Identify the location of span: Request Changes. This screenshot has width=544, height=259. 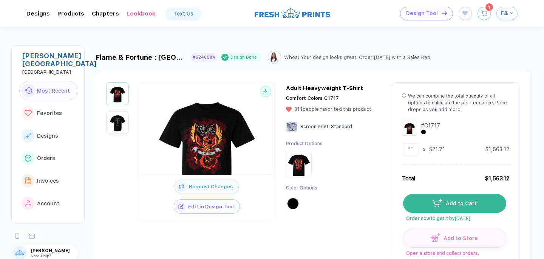
(212, 186).